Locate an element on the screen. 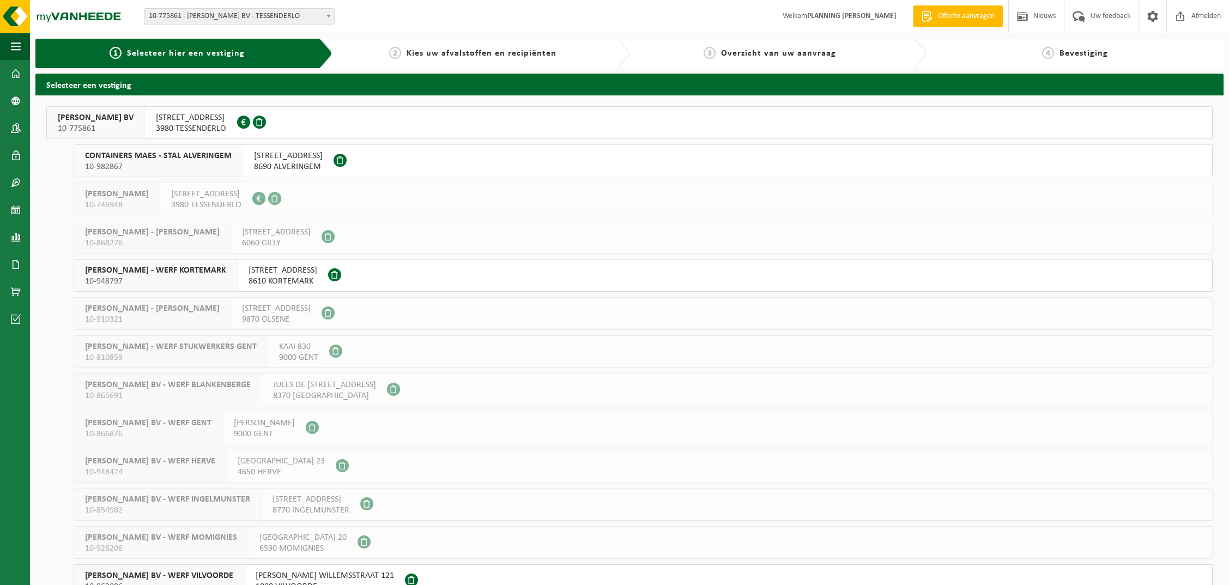 The image size is (1229, 585). span: 10-854982 is located at coordinates (167, 510).